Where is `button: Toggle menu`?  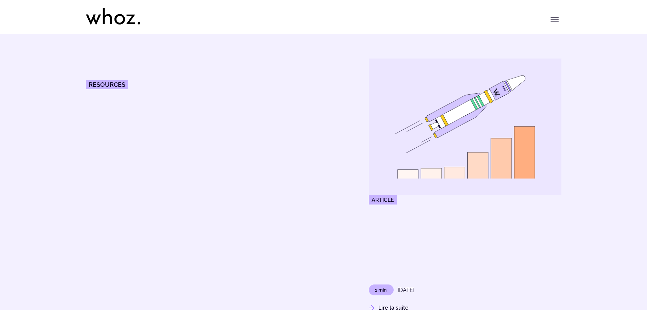
button: Toggle menu is located at coordinates (555, 20).